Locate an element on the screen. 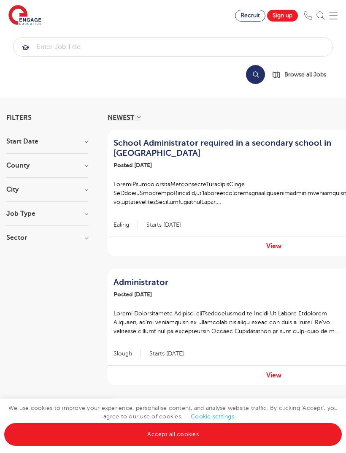  img: Phone is located at coordinates (308, 16).